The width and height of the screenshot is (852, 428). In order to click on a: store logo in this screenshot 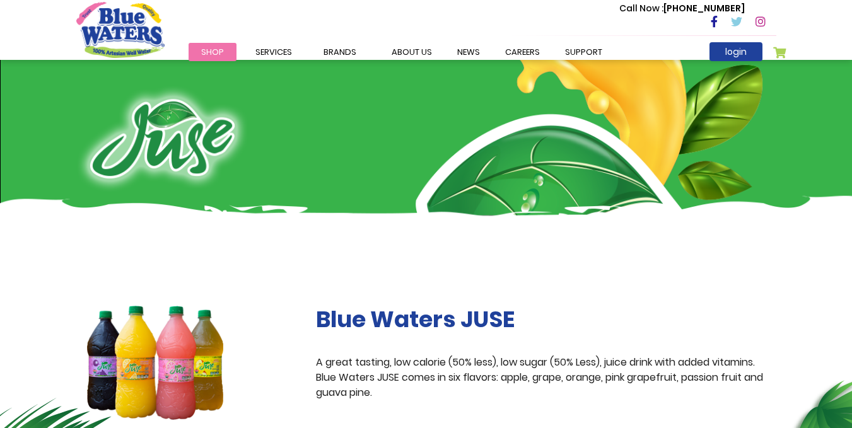, I will do `click(120, 30)`.